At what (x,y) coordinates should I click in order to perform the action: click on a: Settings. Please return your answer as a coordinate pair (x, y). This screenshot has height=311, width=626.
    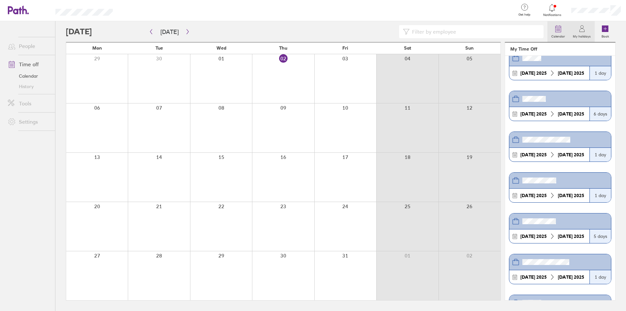
    Looking at the image, I should click on (29, 122).